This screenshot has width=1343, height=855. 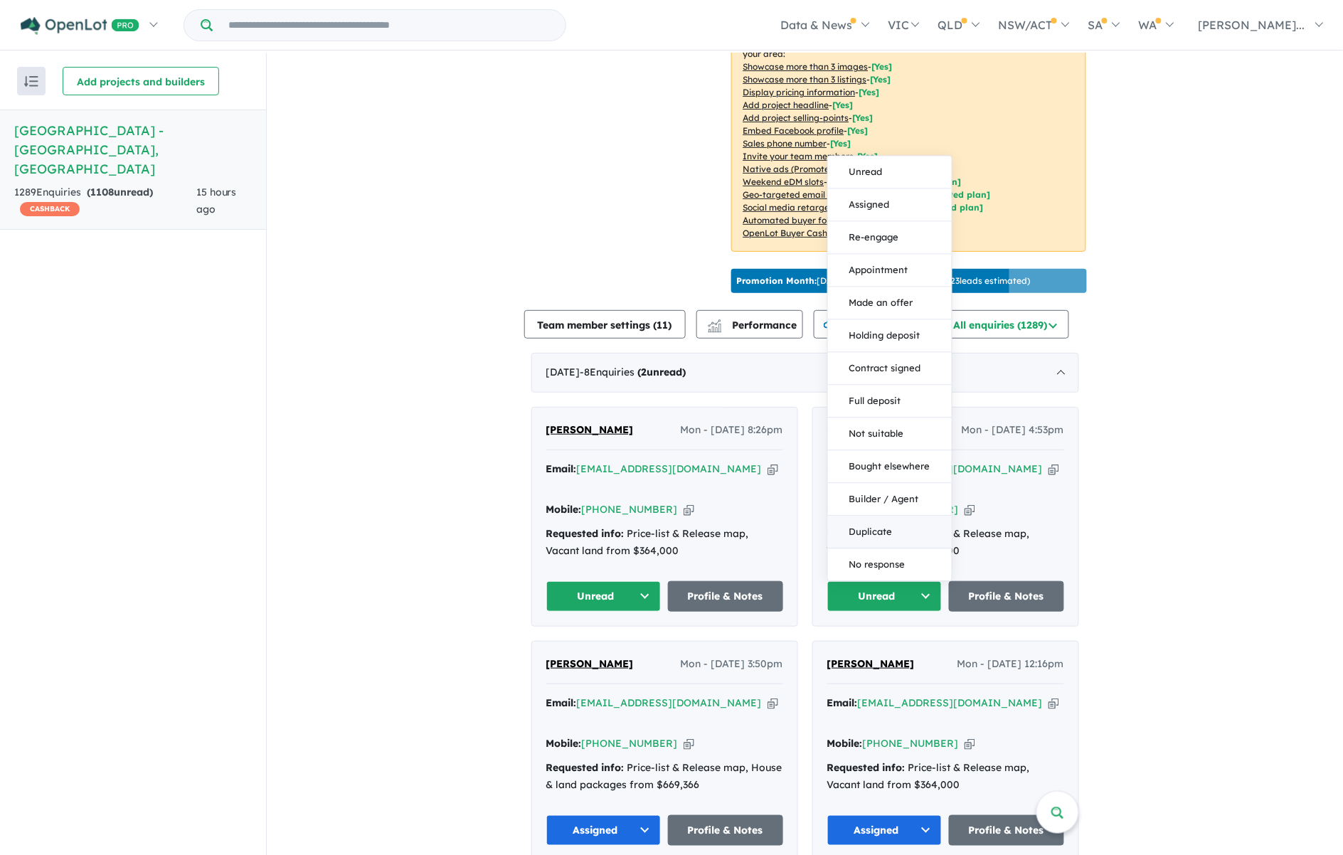 I want to click on u: Weekend eDM slots, so click(x=784, y=181).